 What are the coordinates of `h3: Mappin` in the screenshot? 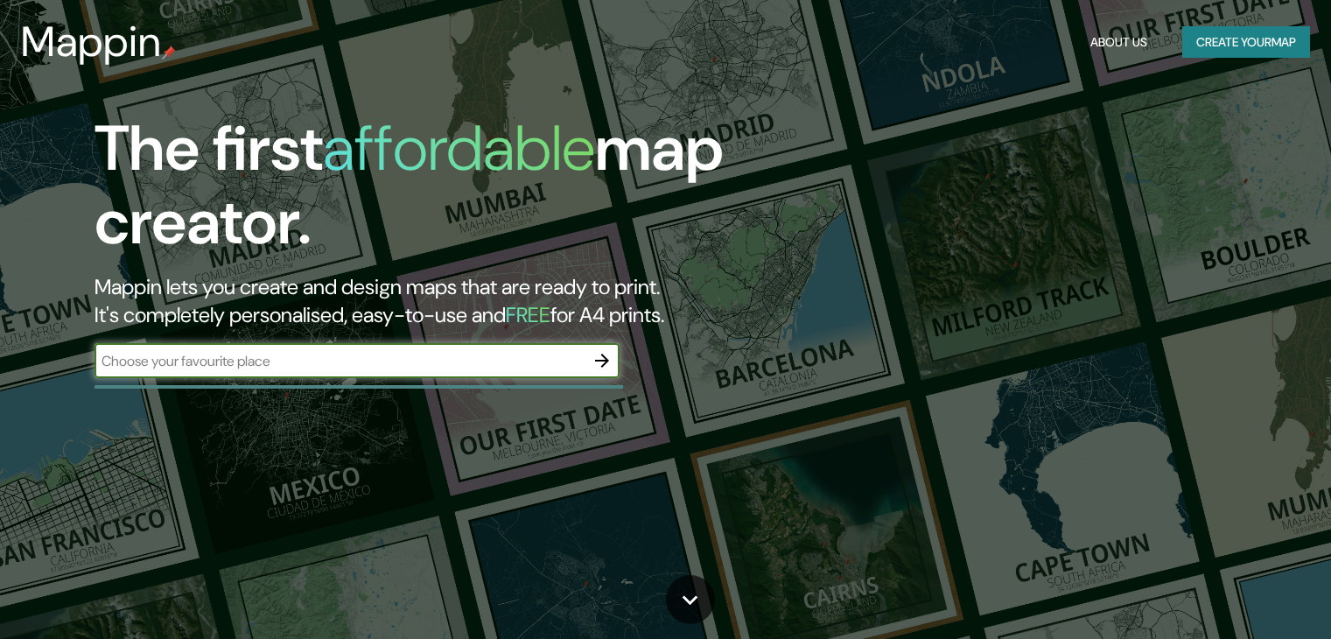 It's located at (91, 42).